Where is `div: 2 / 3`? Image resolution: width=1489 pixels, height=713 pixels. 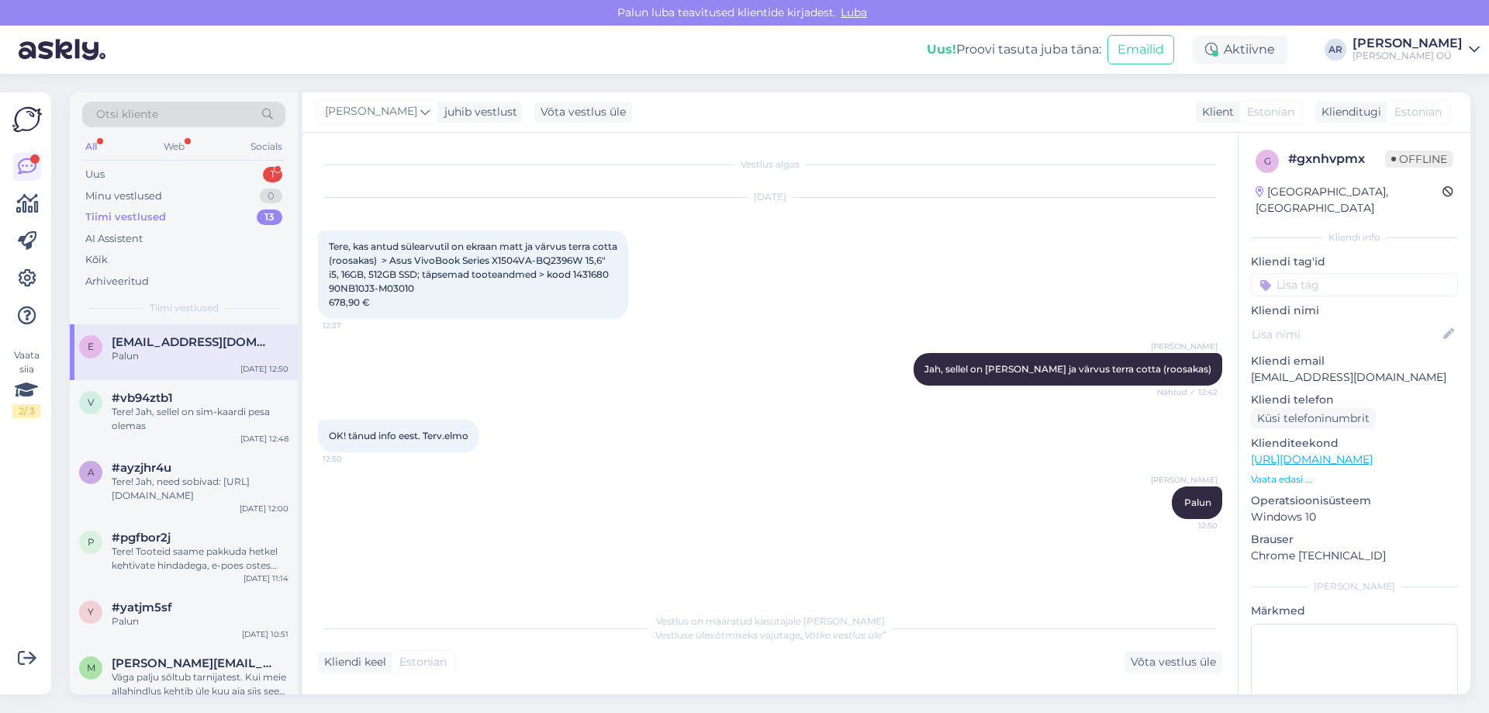
div: 2 / 3 is located at coordinates (26, 411).